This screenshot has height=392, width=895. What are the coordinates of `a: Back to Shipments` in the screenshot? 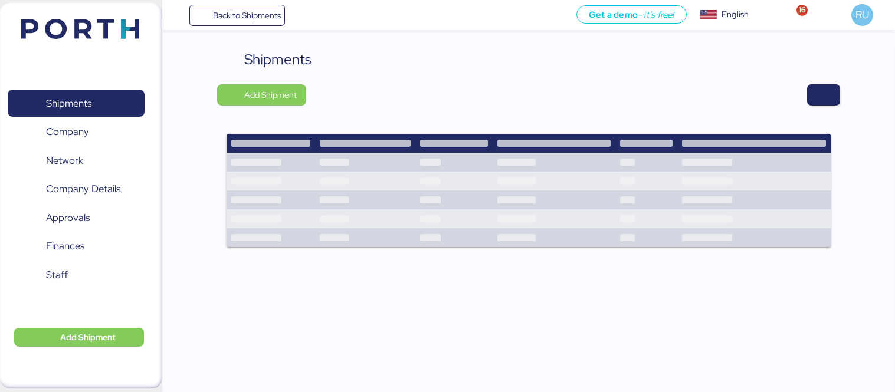 It's located at (237, 15).